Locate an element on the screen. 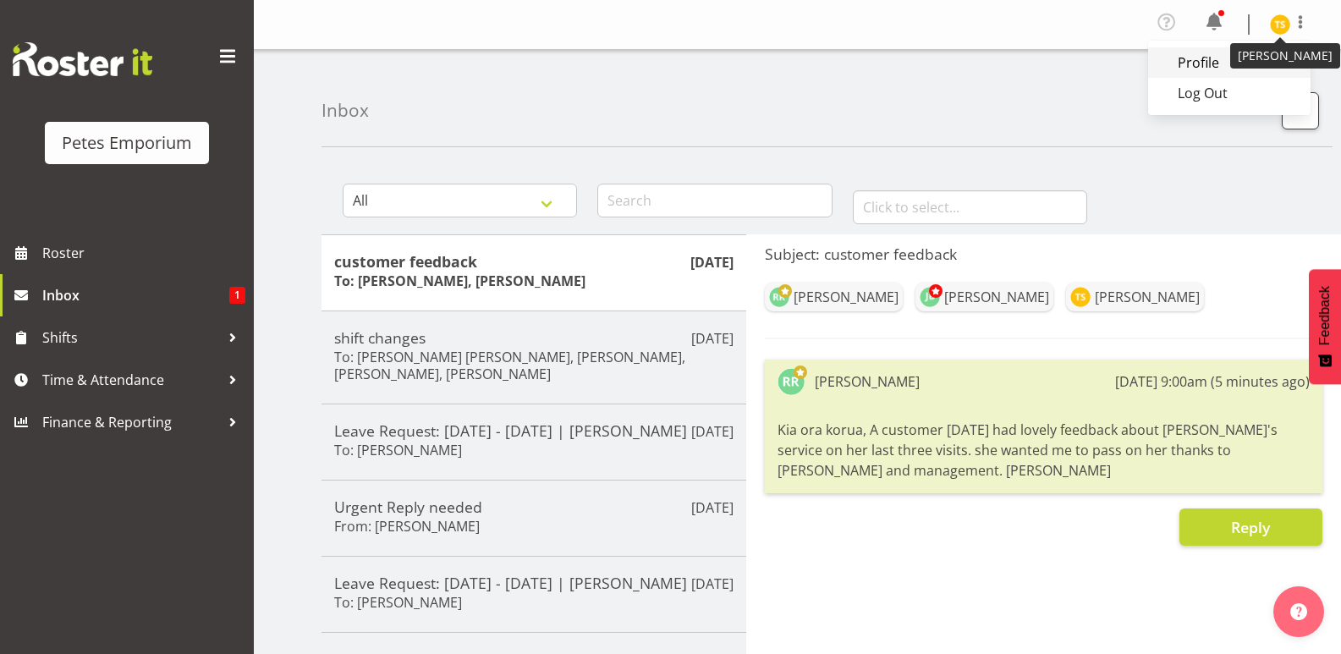 Image resolution: width=1341 pixels, height=654 pixels. h5: Urgent Reply needed is located at coordinates (534, 507).